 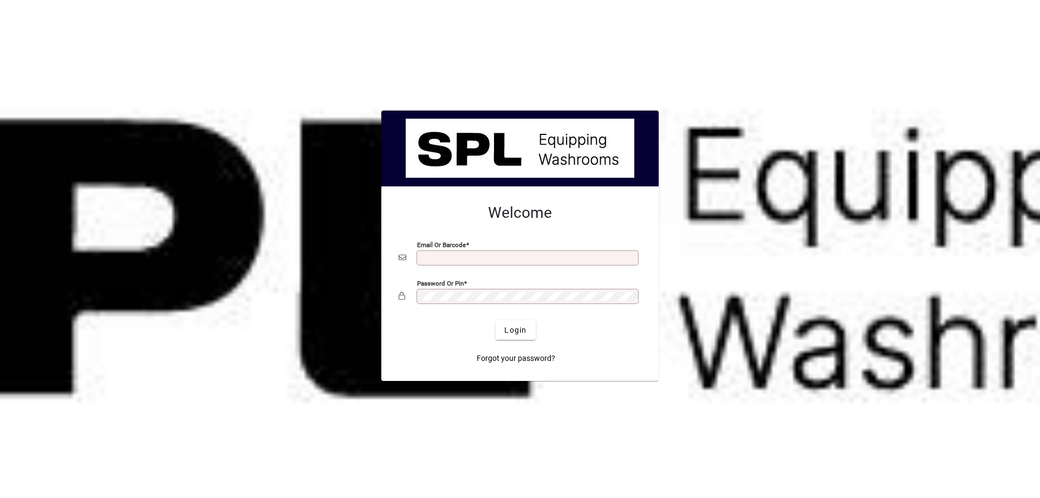 What do you see at coordinates (516, 358) in the screenshot?
I see `a: Forgot your password?` at bounding box center [516, 358].